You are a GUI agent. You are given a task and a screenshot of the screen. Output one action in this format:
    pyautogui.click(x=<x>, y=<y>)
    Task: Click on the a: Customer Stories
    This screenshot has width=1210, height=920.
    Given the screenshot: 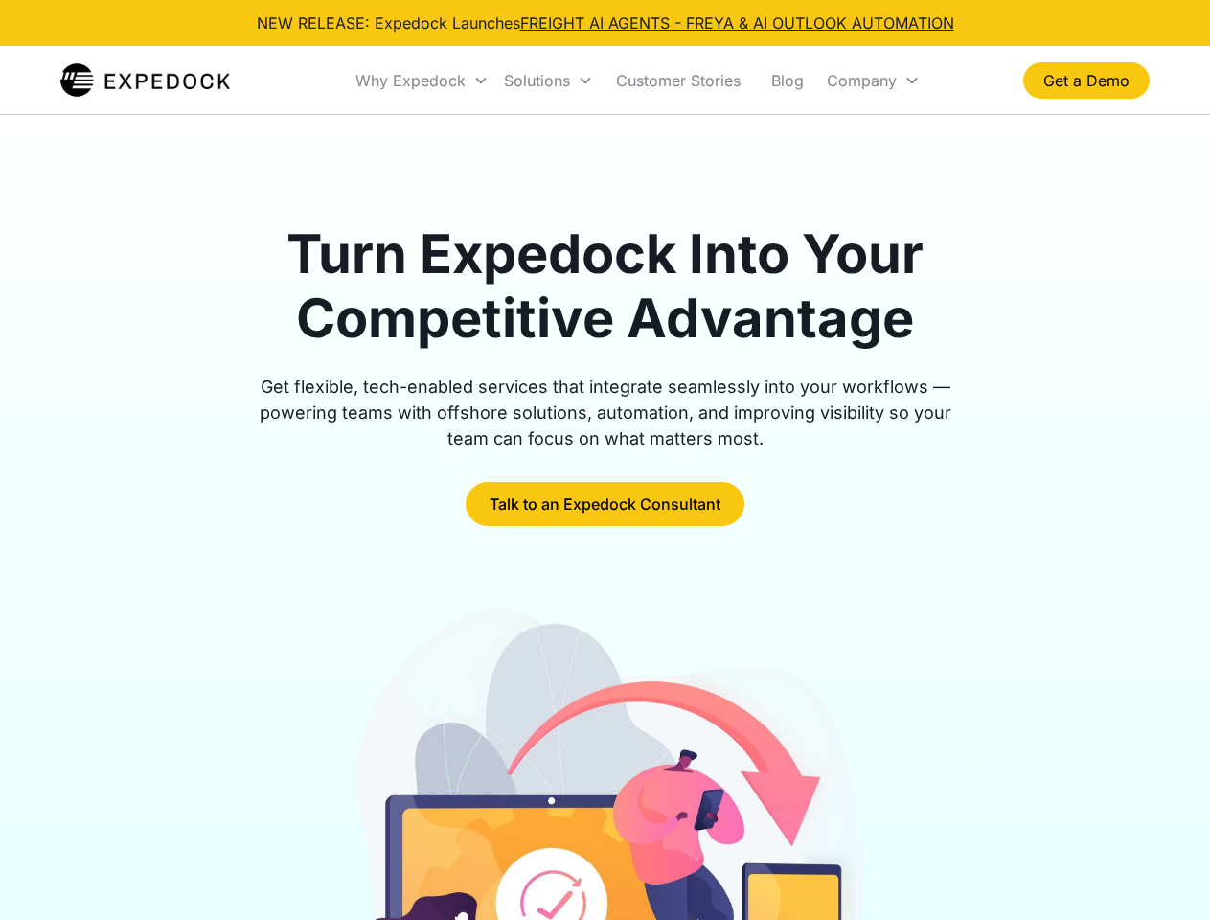 What is the action you would take?
    pyautogui.click(x=678, y=80)
    